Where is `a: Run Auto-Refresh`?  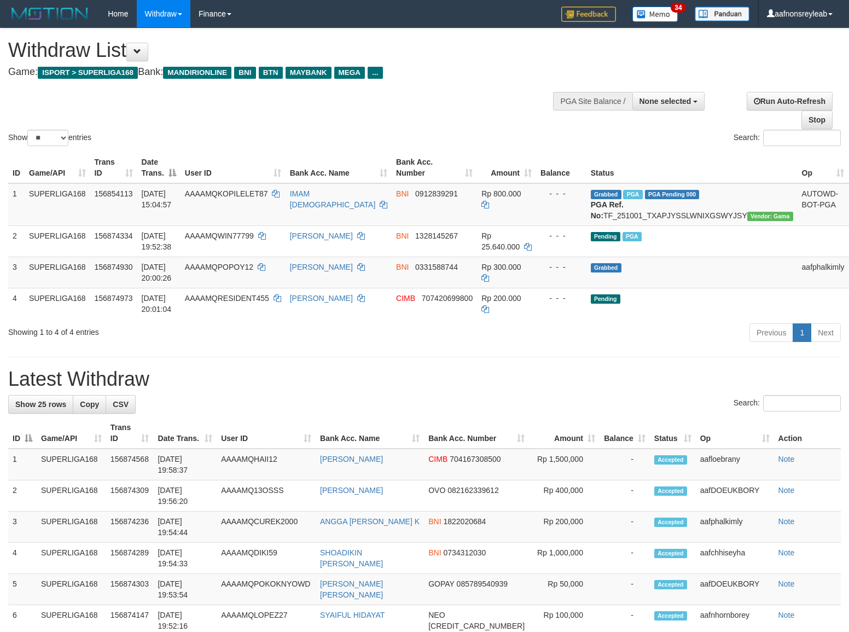 a: Run Auto-Refresh is located at coordinates (790, 101).